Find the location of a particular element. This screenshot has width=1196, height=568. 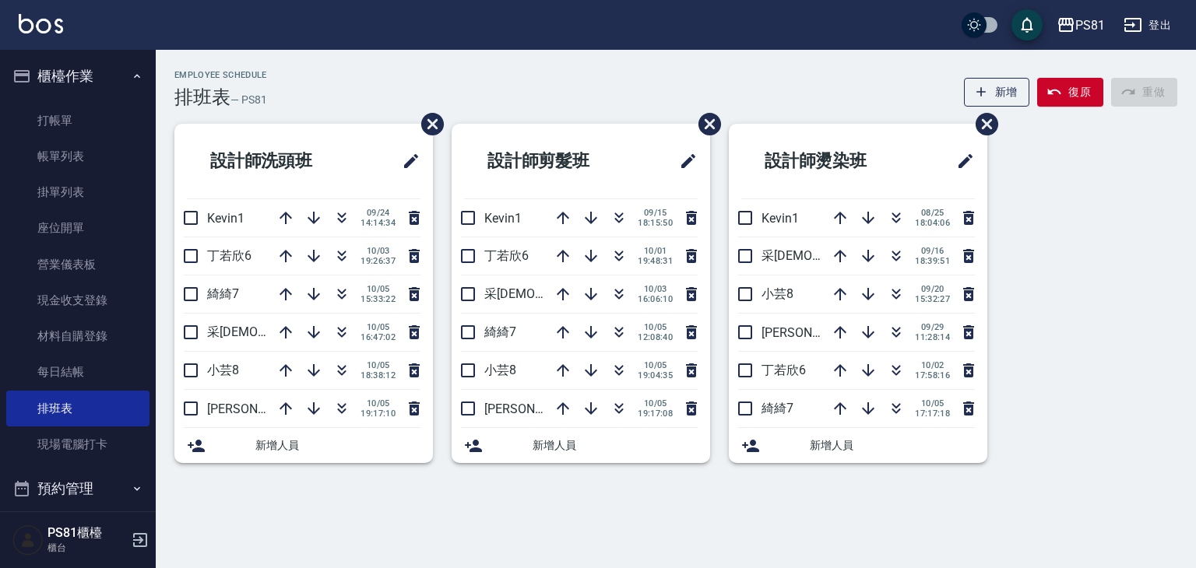

button: 櫃檯作業 is located at coordinates (78, 76).